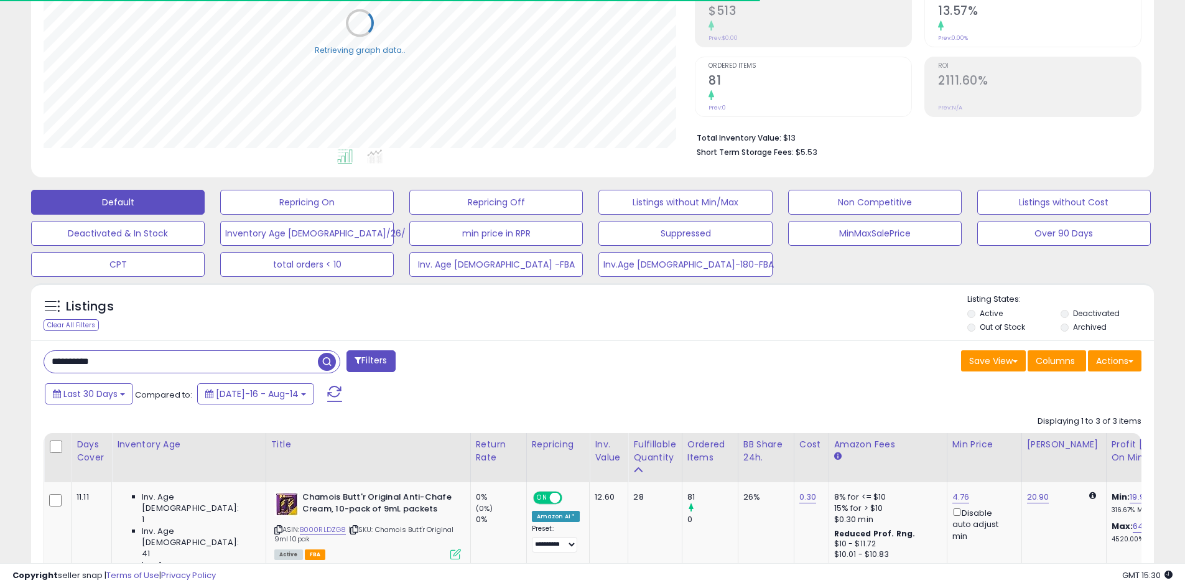  Describe the element at coordinates (712, 519) in the screenshot. I see `div: 0` at that location.